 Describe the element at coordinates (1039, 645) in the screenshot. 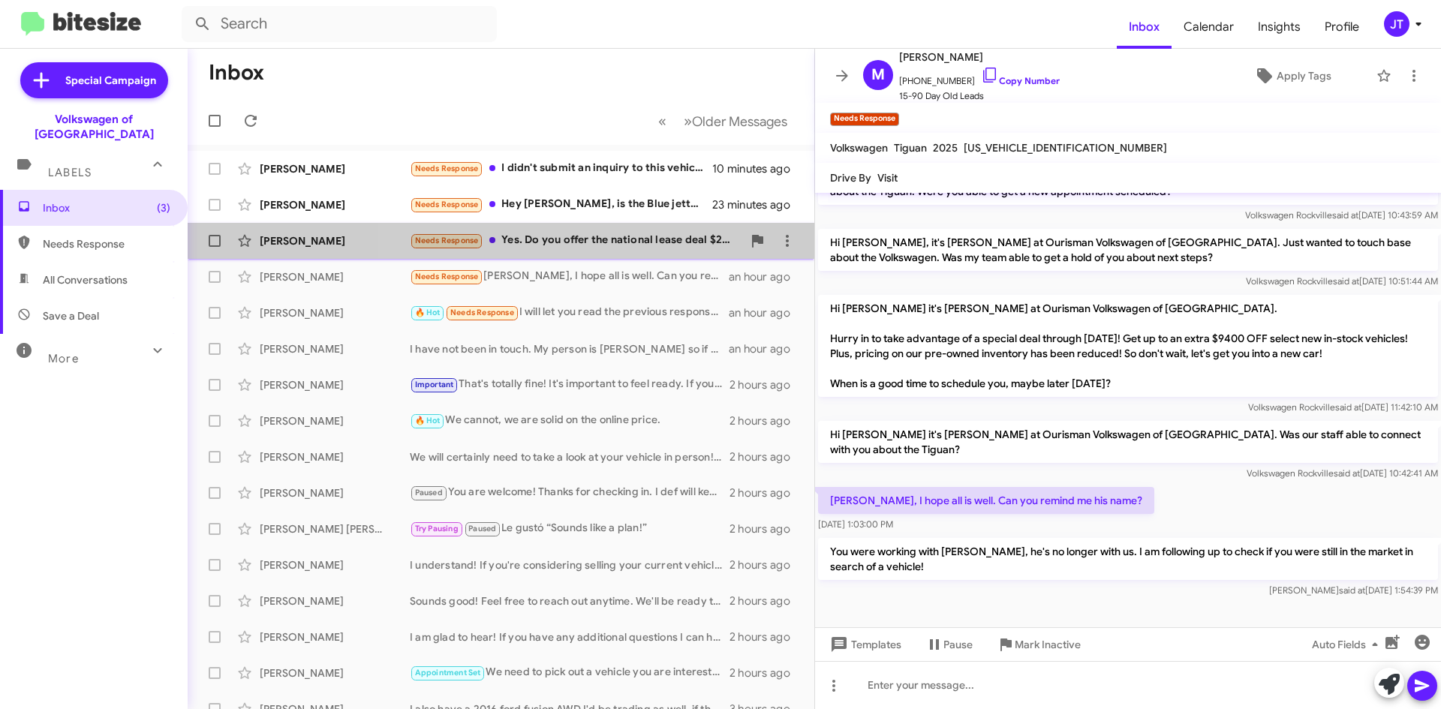

I see `button: Mark Inactive` at that location.